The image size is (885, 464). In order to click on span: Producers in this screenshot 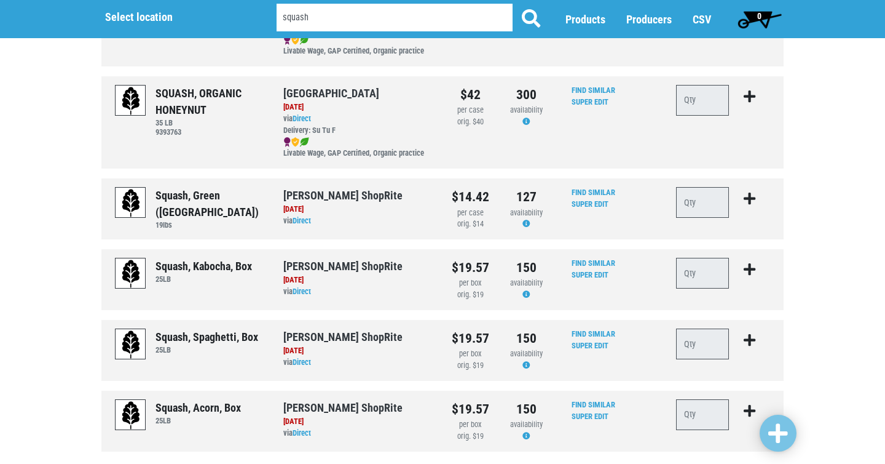, I will do `click(649, 19)`.